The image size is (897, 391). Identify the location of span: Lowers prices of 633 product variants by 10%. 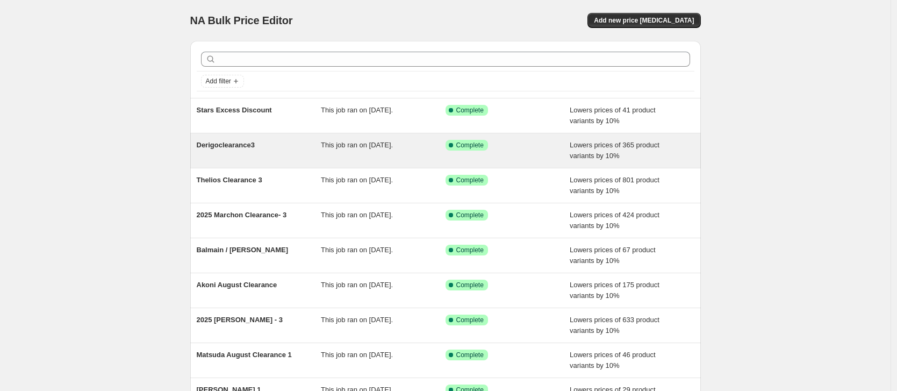
(614, 325).